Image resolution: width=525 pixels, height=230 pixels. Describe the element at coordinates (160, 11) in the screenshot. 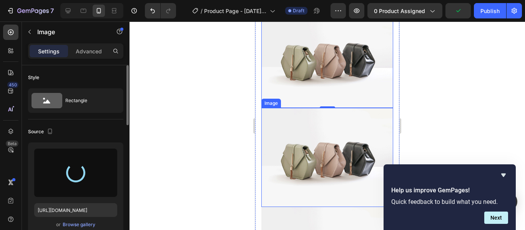

I see `div: Undo/Redo` at that location.